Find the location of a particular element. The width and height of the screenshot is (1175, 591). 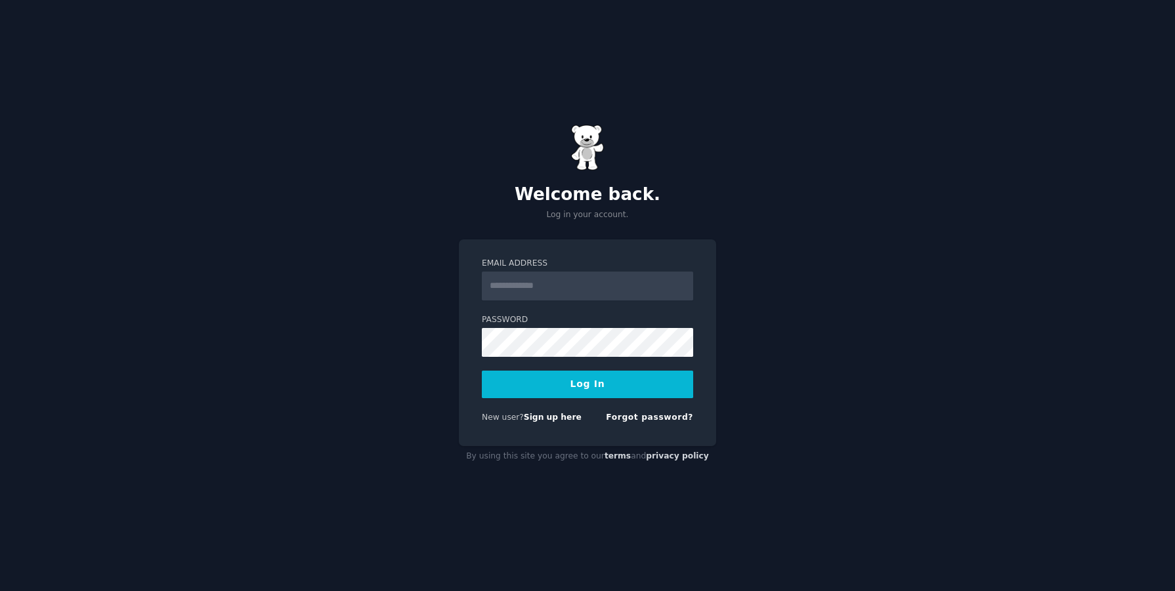

a: privacy policy is located at coordinates (677, 456).